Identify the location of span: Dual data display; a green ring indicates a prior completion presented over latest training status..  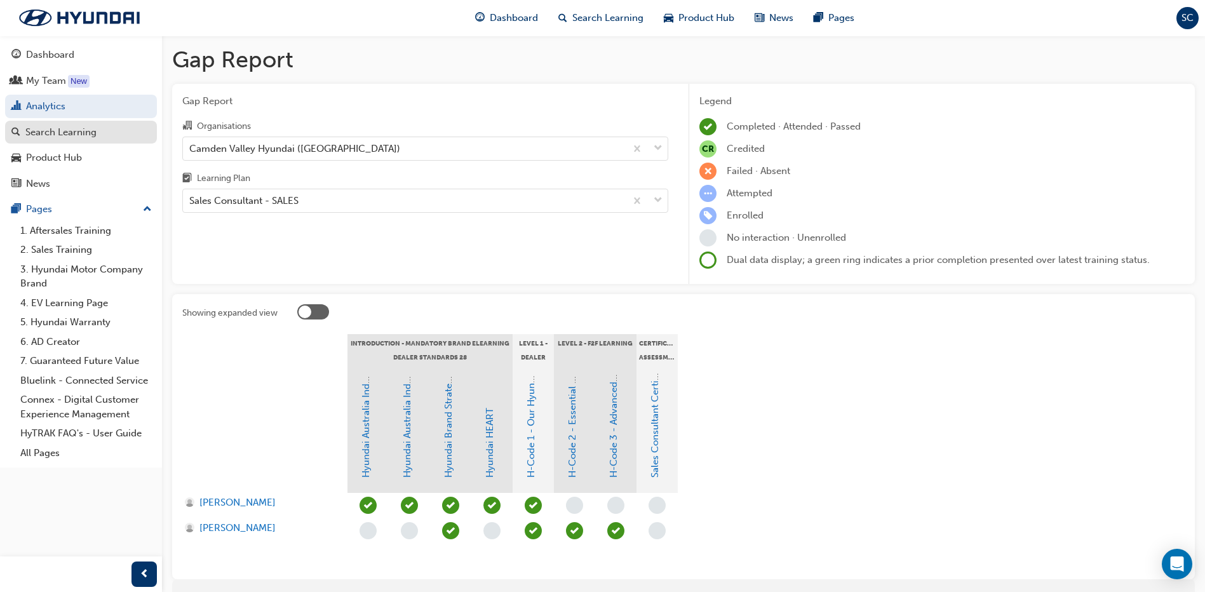
(939, 260).